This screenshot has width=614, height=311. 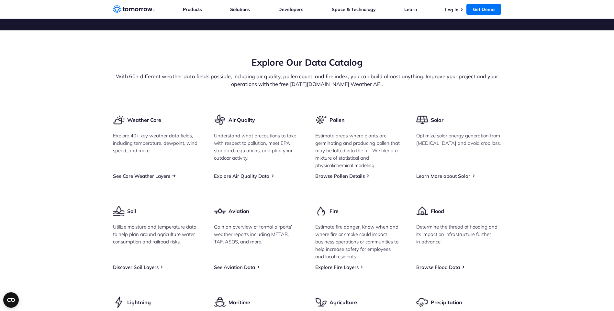 I want to click on a: See Aviation Data, so click(x=234, y=267).